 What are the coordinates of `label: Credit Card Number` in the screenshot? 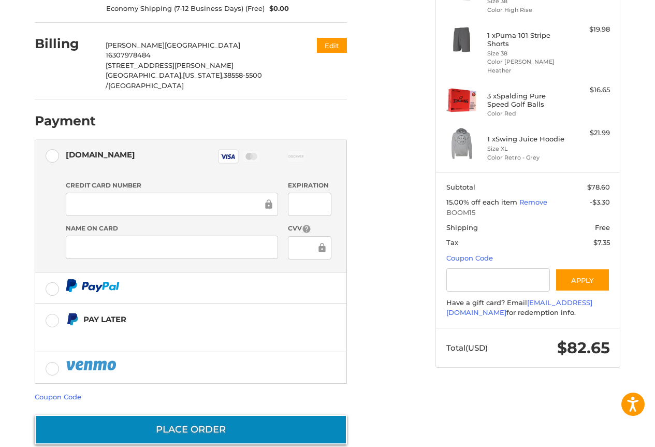 It's located at (172, 185).